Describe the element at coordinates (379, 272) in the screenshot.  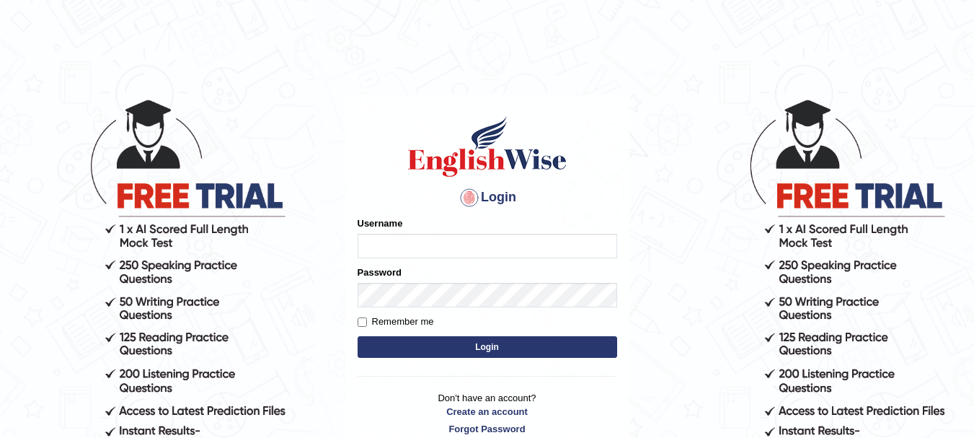
I see `label: Password` at that location.